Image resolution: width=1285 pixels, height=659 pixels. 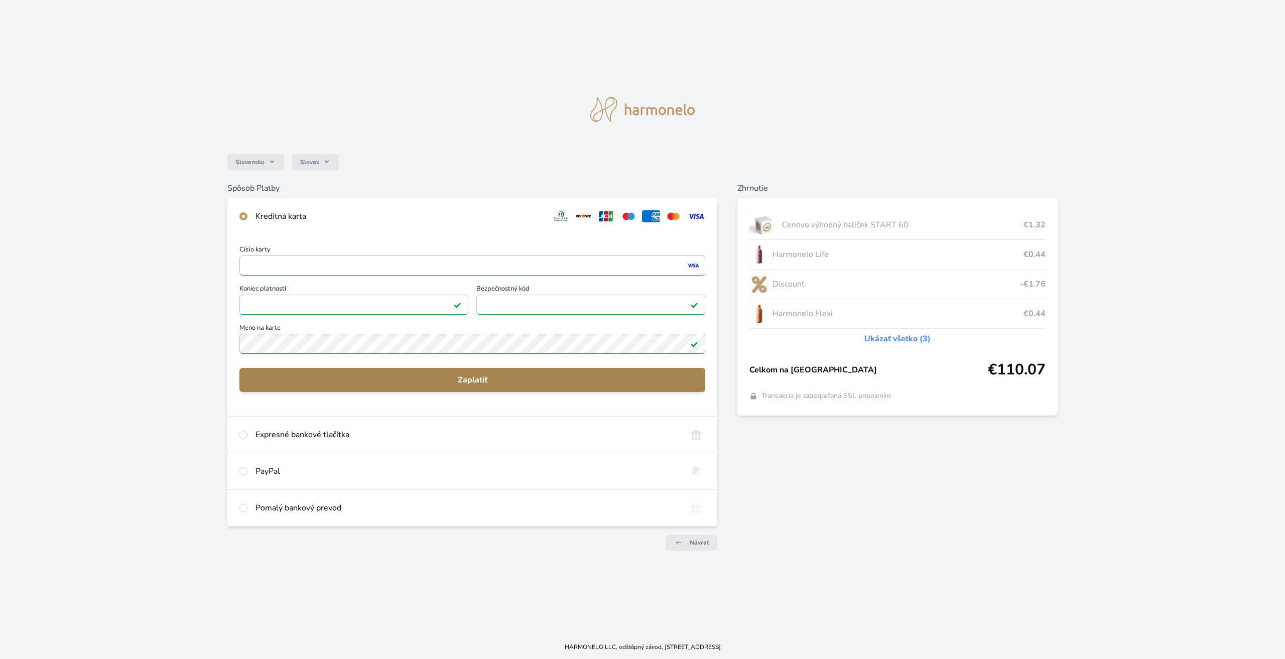 What do you see at coordinates (696, 508) in the screenshot?
I see `img: bankTransfer_IBAN.svg` at bounding box center [696, 508].